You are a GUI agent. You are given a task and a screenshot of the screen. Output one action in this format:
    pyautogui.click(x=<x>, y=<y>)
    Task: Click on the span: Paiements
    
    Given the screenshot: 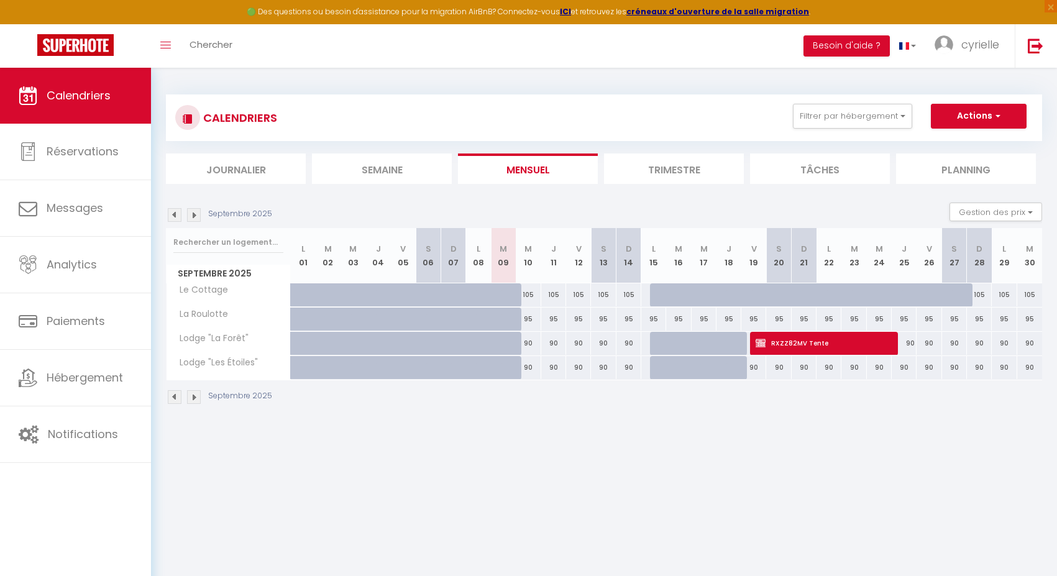 What is the action you would take?
    pyautogui.click(x=76, y=321)
    